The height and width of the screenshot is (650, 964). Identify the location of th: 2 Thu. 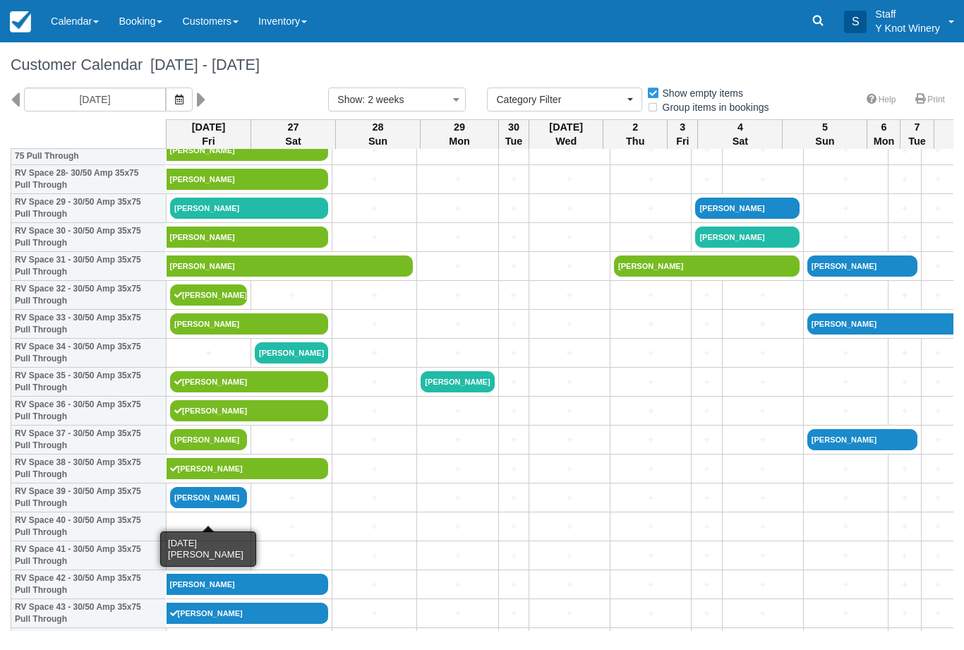
(635, 134).